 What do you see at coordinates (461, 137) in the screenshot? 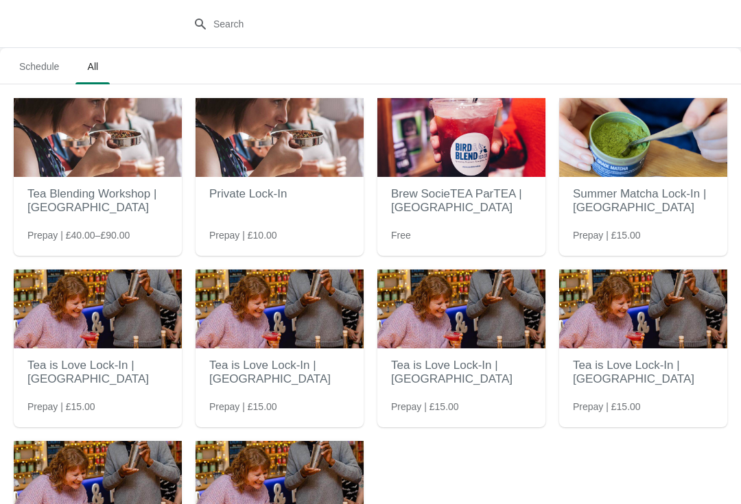
I see `img: Brew SocieTEA ParTEA | Nottingham` at bounding box center [461, 137].